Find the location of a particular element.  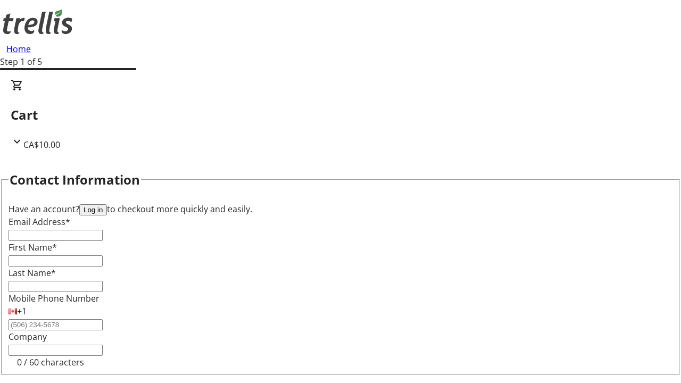

div: Have an account? to checkout more quickly and easily. is located at coordinates (340, 209).